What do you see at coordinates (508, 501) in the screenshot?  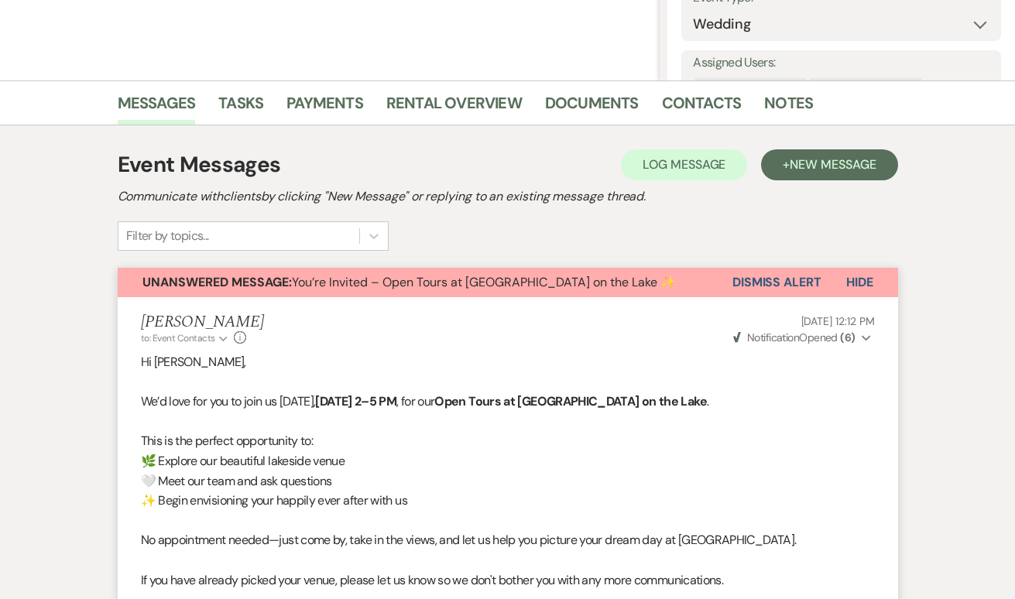 I see `p: ✨ Begin envisioning your happily ever after with us` at bounding box center [508, 501].